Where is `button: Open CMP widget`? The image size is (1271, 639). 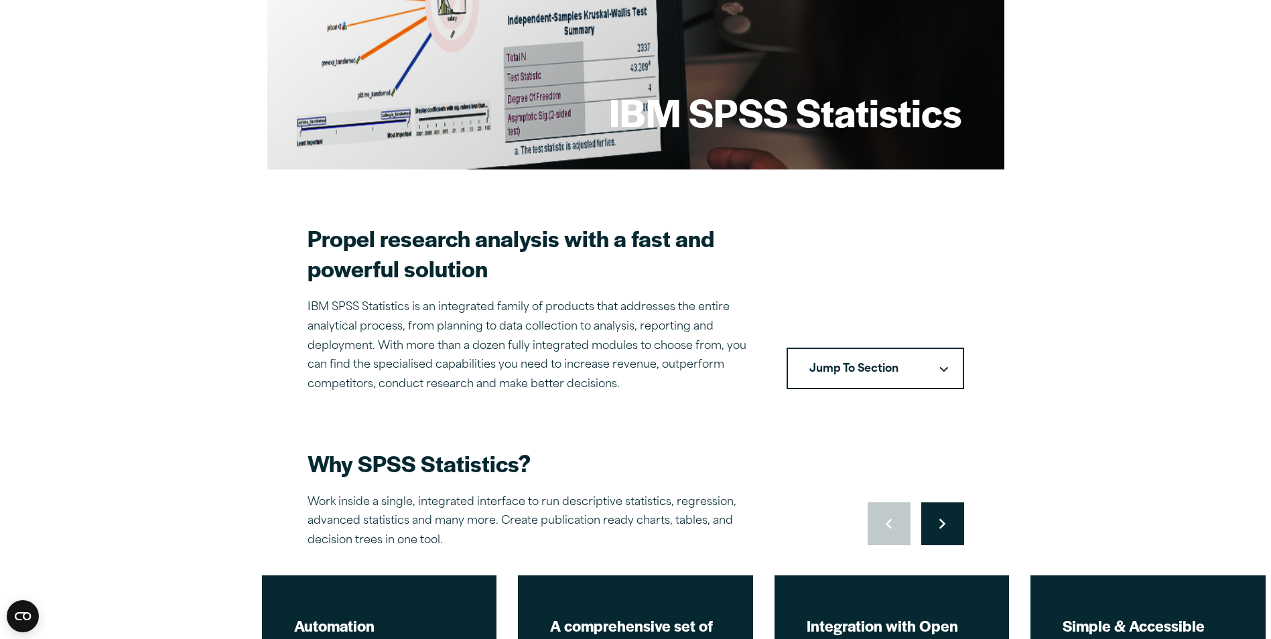 button: Open CMP widget is located at coordinates (23, 616).